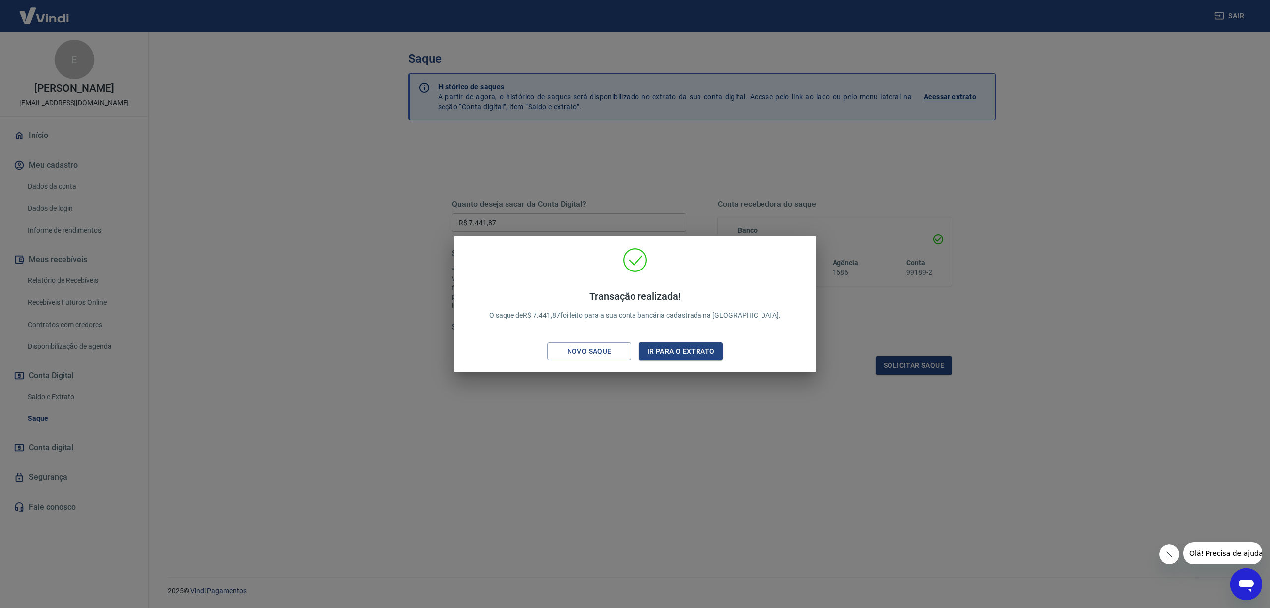 The image size is (1270, 608). What do you see at coordinates (45, 11) in the screenshot?
I see `span: Olá! Precisa de ajuda?` at bounding box center [45, 11].